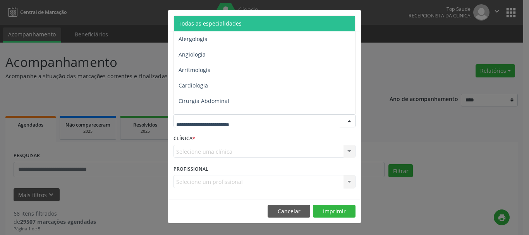 The height and width of the screenshot is (235, 529). What do you see at coordinates (202, 116) in the screenshot?
I see `span: Cirurgia Bariatrica` at bounding box center [202, 116].